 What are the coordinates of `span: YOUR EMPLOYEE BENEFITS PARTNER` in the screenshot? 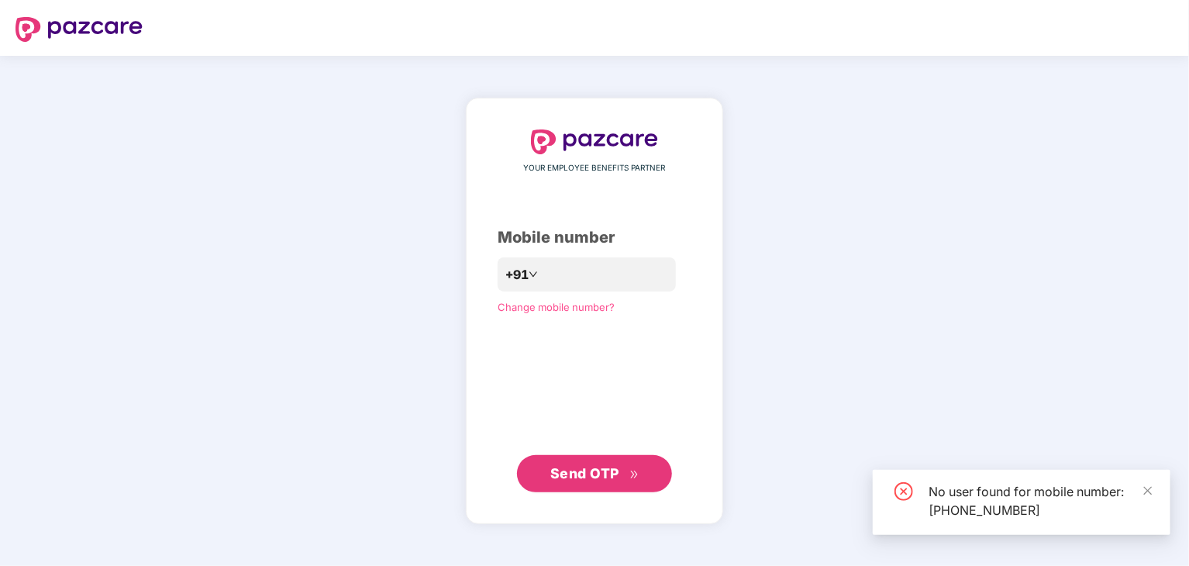 It's located at (595, 168).